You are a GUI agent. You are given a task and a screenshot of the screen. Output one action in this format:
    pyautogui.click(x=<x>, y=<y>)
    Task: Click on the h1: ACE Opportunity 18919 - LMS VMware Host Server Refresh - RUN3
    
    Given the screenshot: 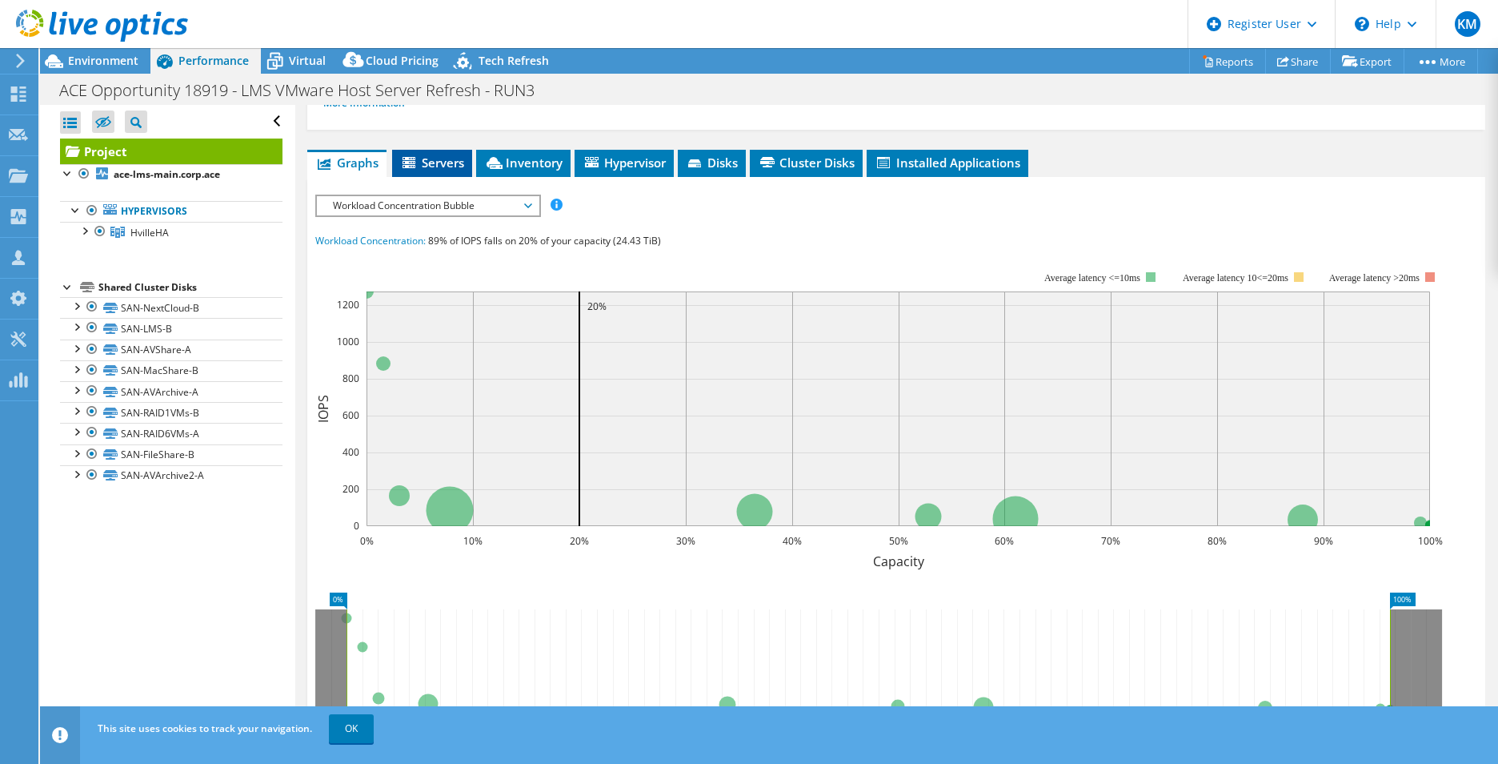 What is the action you would take?
    pyautogui.click(x=306, y=90)
    